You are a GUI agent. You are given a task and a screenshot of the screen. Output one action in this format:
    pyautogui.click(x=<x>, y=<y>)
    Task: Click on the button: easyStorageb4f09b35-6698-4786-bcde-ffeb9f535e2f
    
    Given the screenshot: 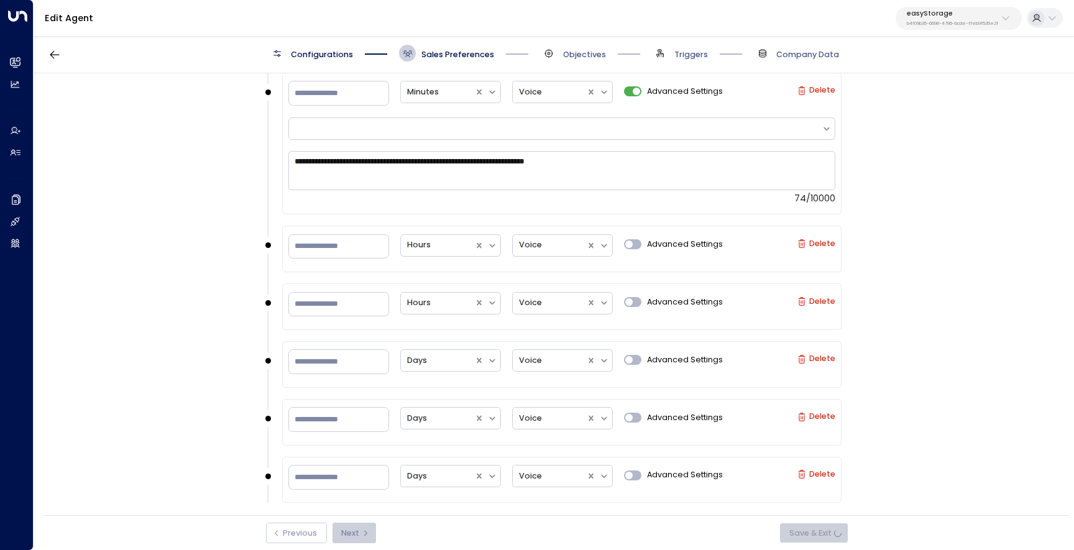 What is the action you would take?
    pyautogui.click(x=959, y=18)
    